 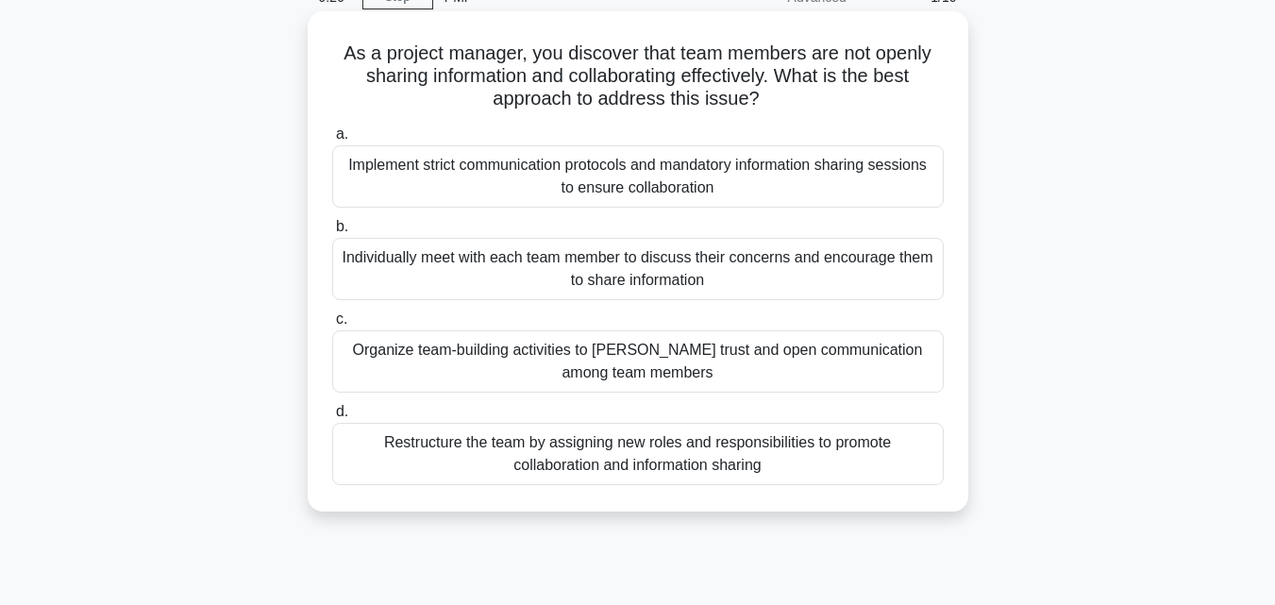 I want to click on div: Individually meet with each team member to discuss their concerns and encourage them to share inf..., so click(x=638, y=269).